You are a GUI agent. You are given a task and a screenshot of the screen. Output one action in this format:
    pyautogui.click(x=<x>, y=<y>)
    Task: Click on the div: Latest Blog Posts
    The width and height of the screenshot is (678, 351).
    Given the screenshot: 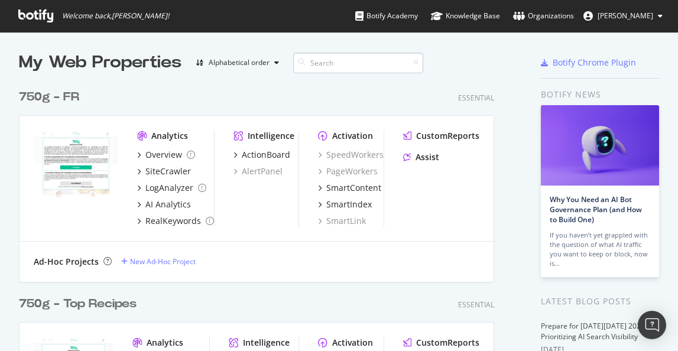 What is the action you would take?
    pyautogui.click(x=600, y=302)
    